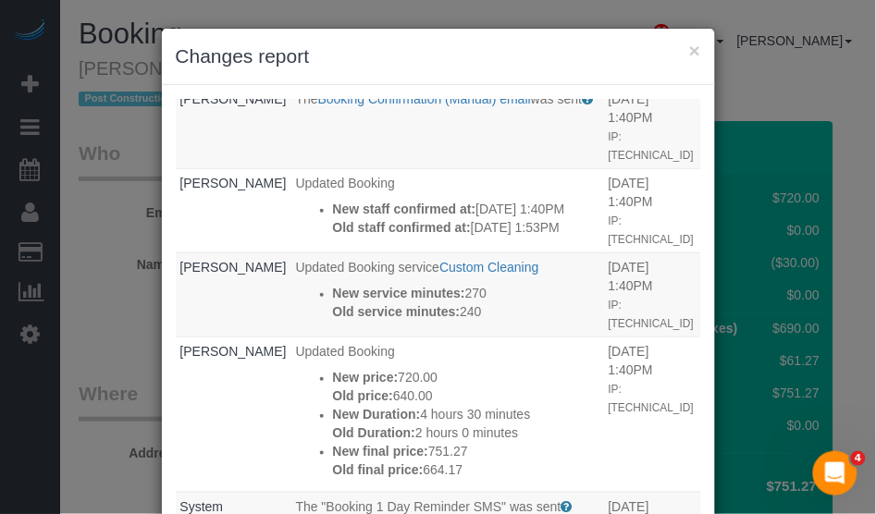 This screenshot has width=876, height=514. I want to click on strong: New staff confirmed at:, so click(404, 209).